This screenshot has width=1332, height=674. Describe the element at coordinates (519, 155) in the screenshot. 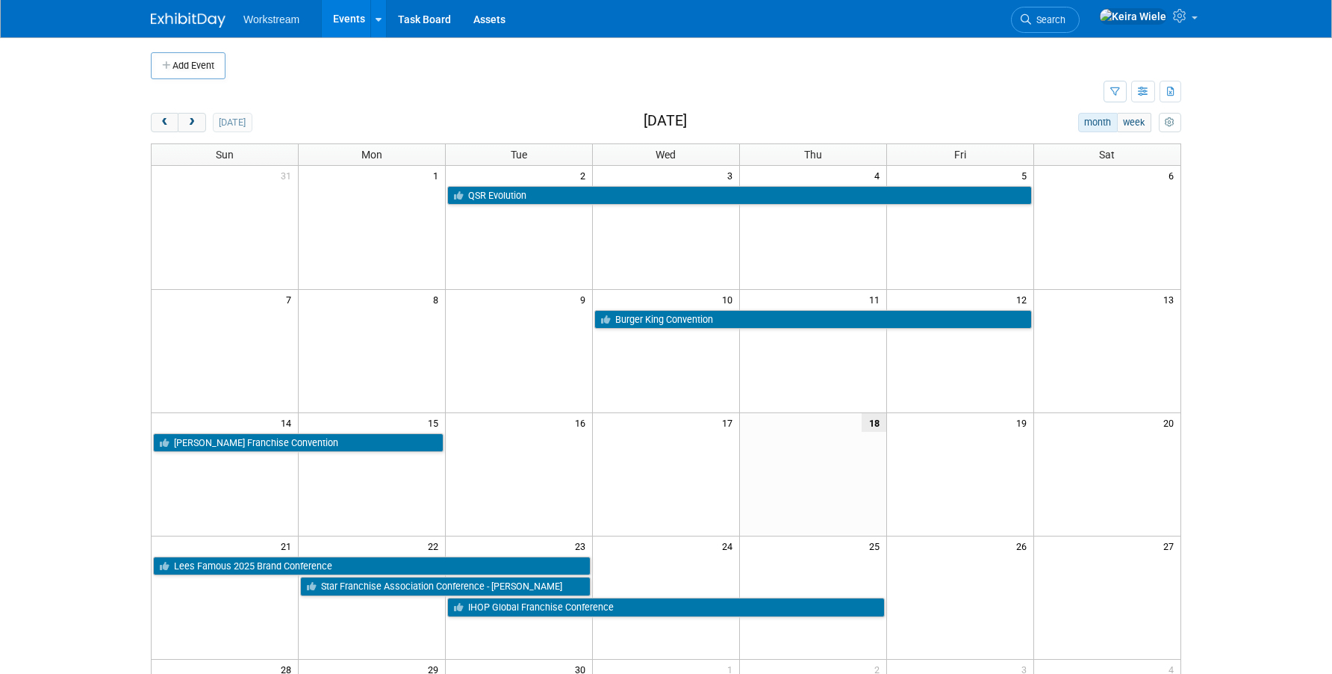

I see `span: Tue` at that location.